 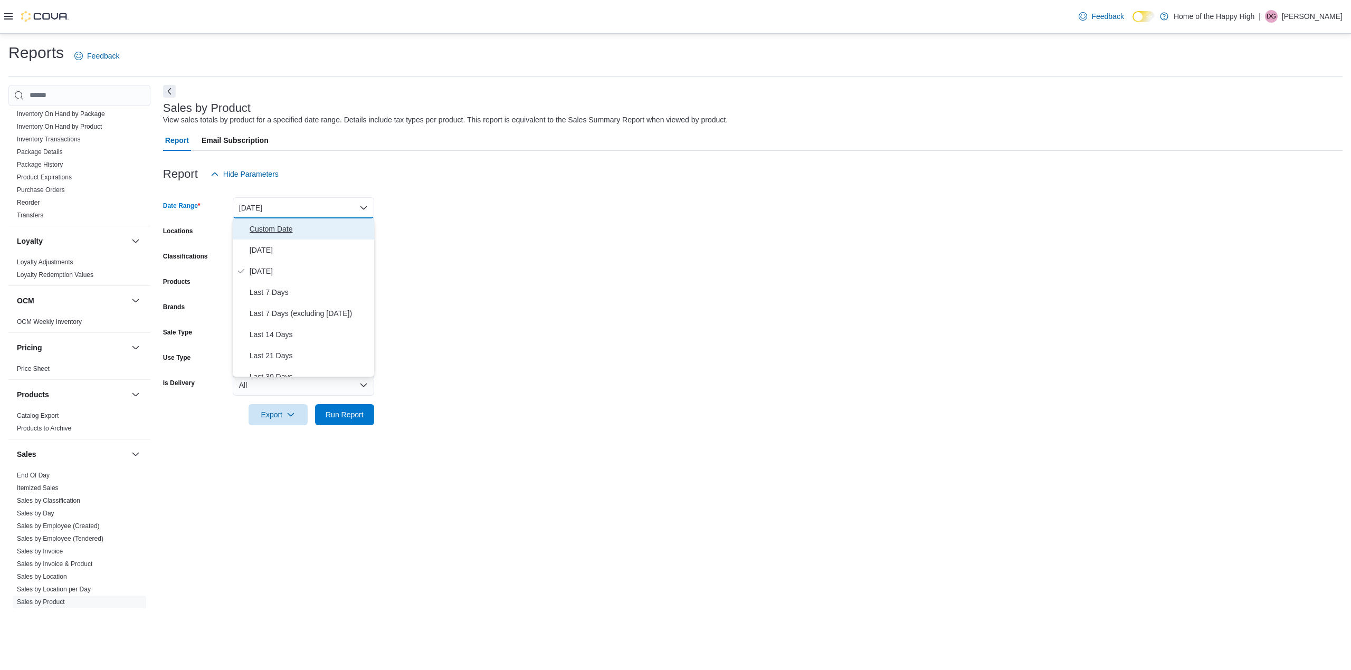 I want to click on span: Price Sheet, so click(x=33, y=369).